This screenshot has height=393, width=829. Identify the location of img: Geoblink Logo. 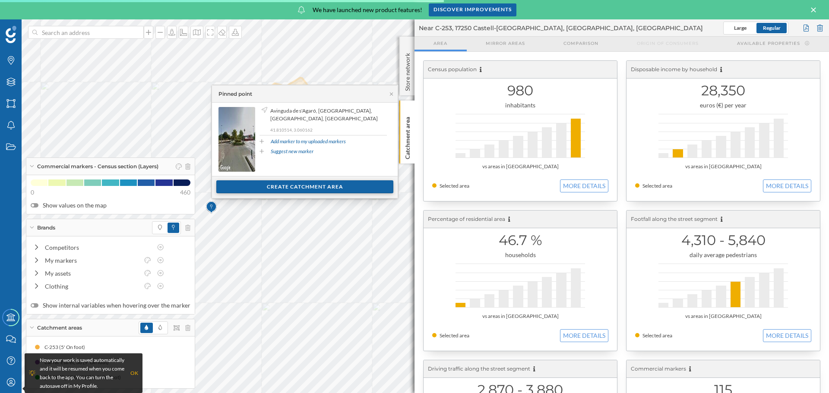
(11, 35).